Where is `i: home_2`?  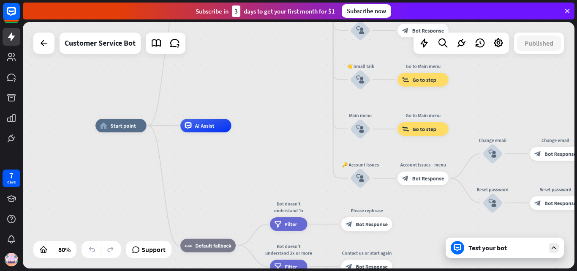 i: home_2 is located at coordinates (104, 126).